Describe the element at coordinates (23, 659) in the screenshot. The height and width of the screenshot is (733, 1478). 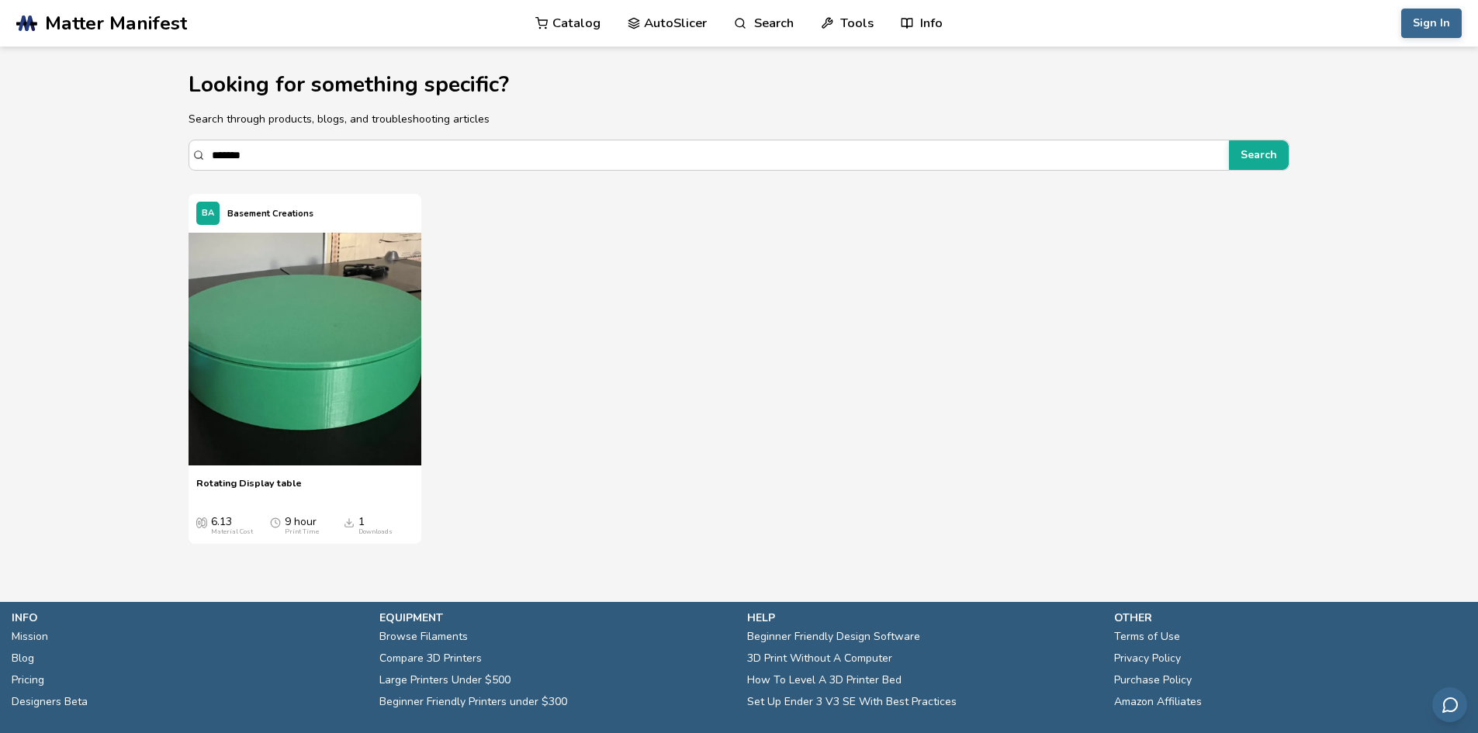
I see `a: Blog` at that location.